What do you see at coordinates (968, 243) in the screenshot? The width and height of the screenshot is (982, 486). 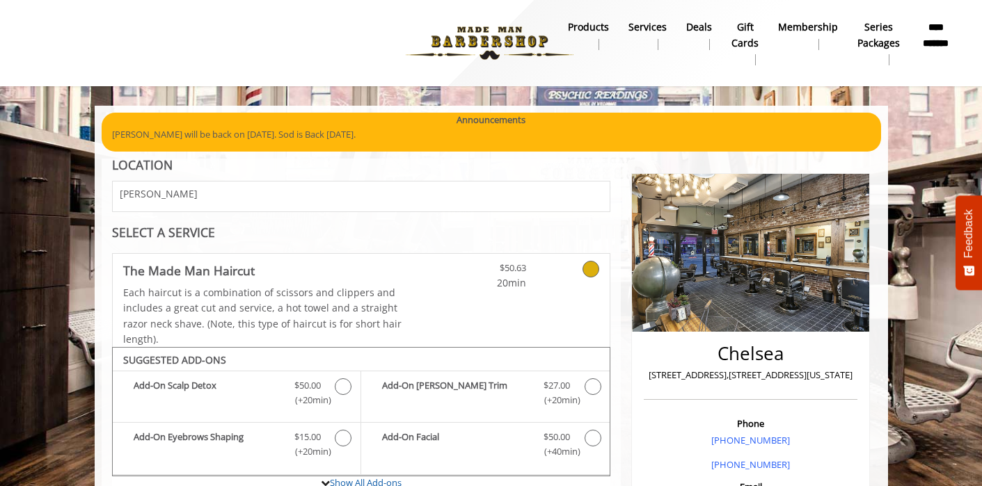 I see `button: Feedback - Show survey` at bounding box center [968, 243].